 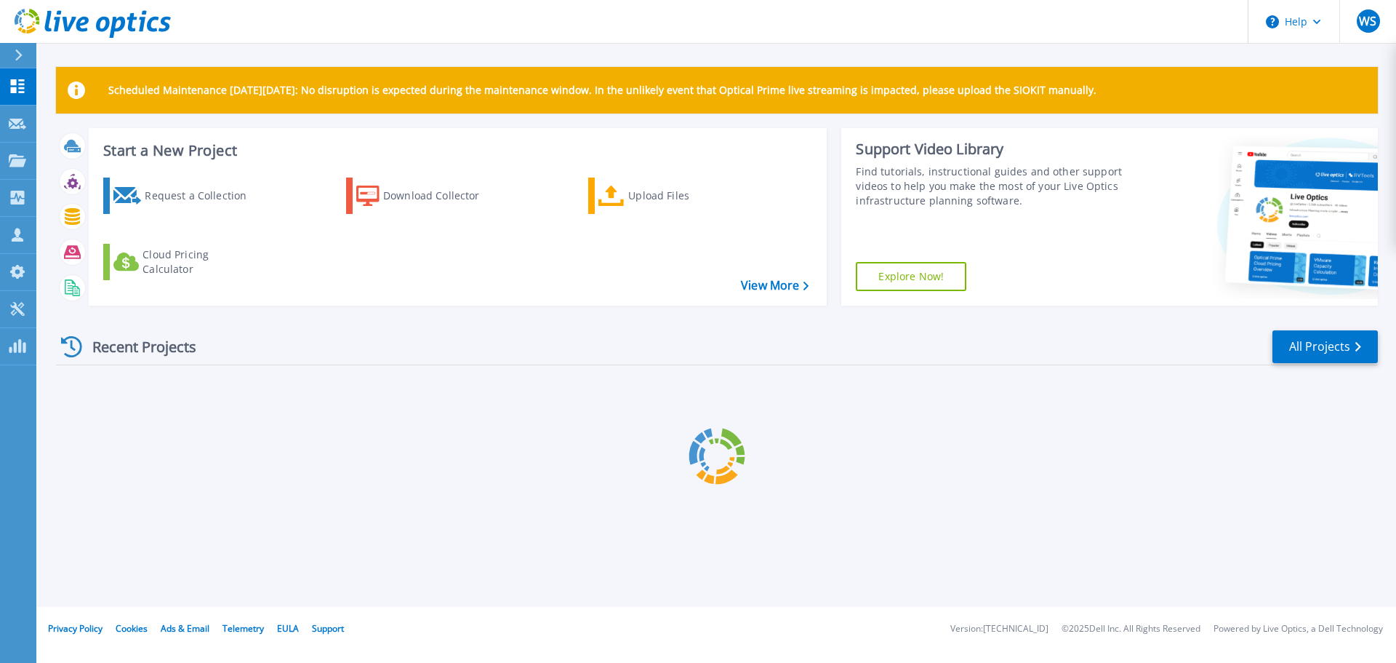 I want to click on a: Cloud Pricing Calculator, so click(x=184, y=262).